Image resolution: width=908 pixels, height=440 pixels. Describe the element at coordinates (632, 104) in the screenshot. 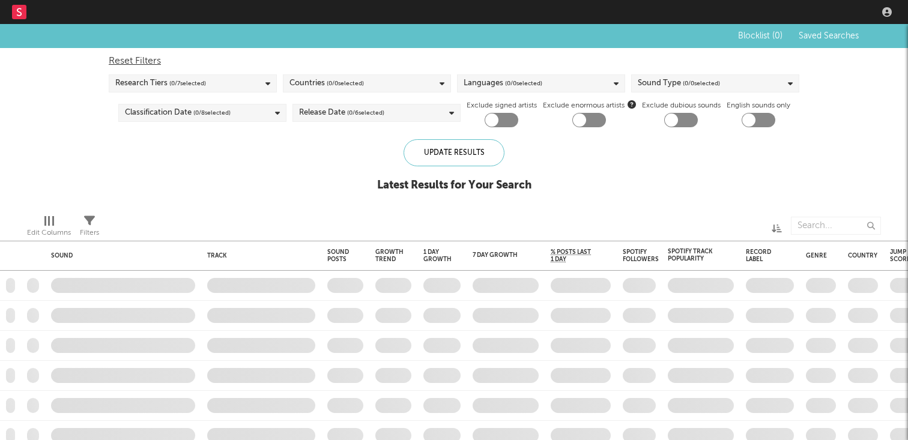

I see `button: Exclude enormous artists` at that location.